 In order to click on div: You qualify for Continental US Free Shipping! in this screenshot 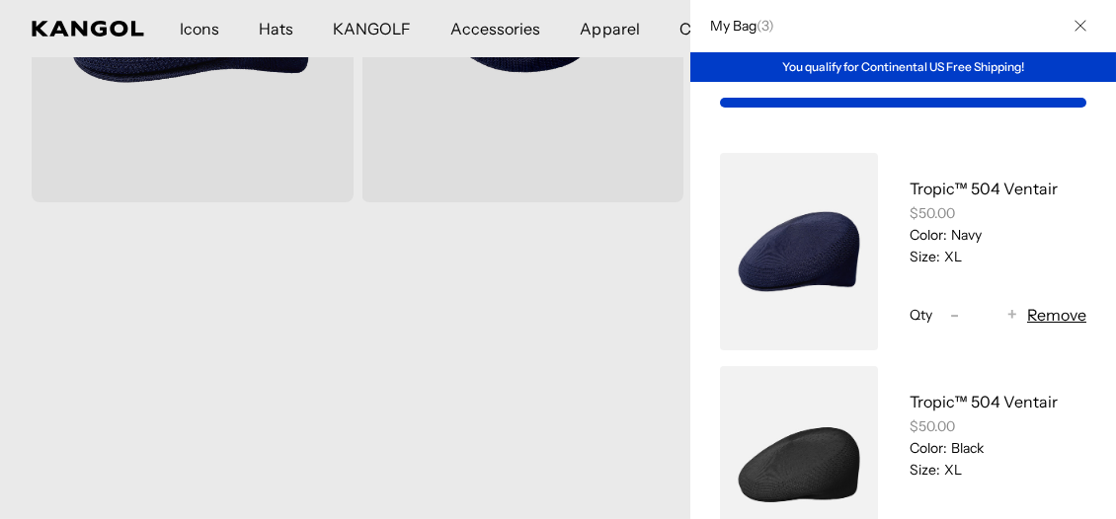, I will do `click(902, 67)`.